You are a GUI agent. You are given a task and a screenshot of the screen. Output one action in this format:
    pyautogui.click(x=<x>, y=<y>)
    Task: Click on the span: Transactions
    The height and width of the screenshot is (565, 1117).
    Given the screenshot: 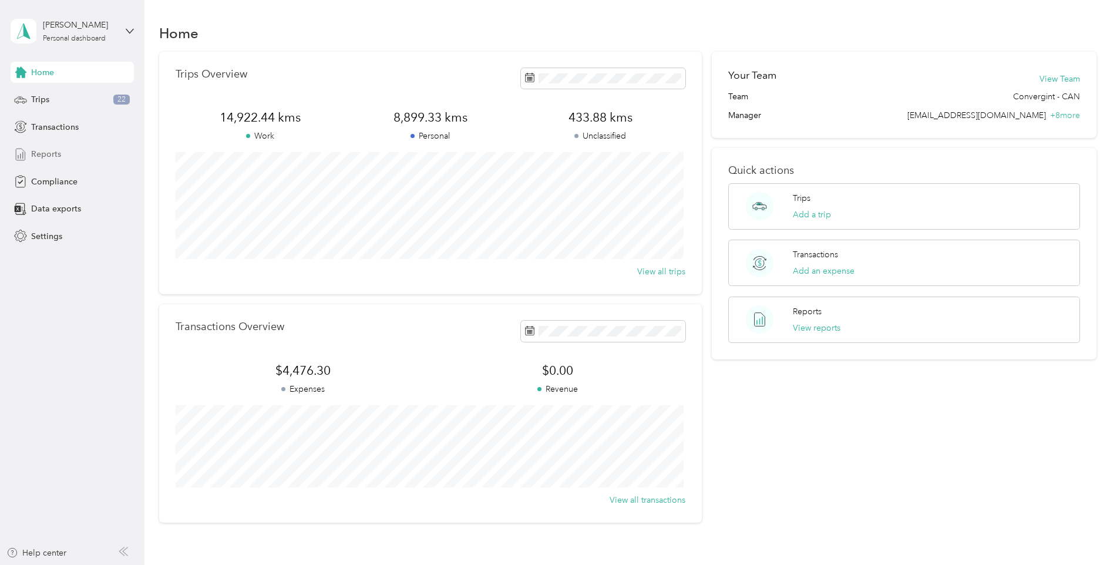 What is the action you would take?
    pyautogui.click(x=55, y=127)
    